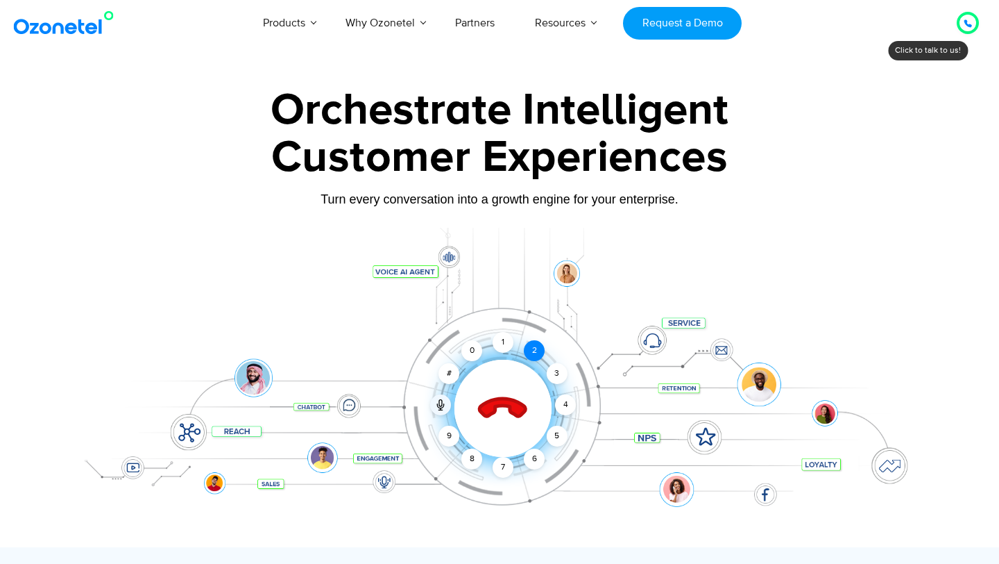 The image size is (999, 564). What do you see at coordinates (534, 459) in the screenshot?
I see `div: 6` at bounding box center [534, 459].